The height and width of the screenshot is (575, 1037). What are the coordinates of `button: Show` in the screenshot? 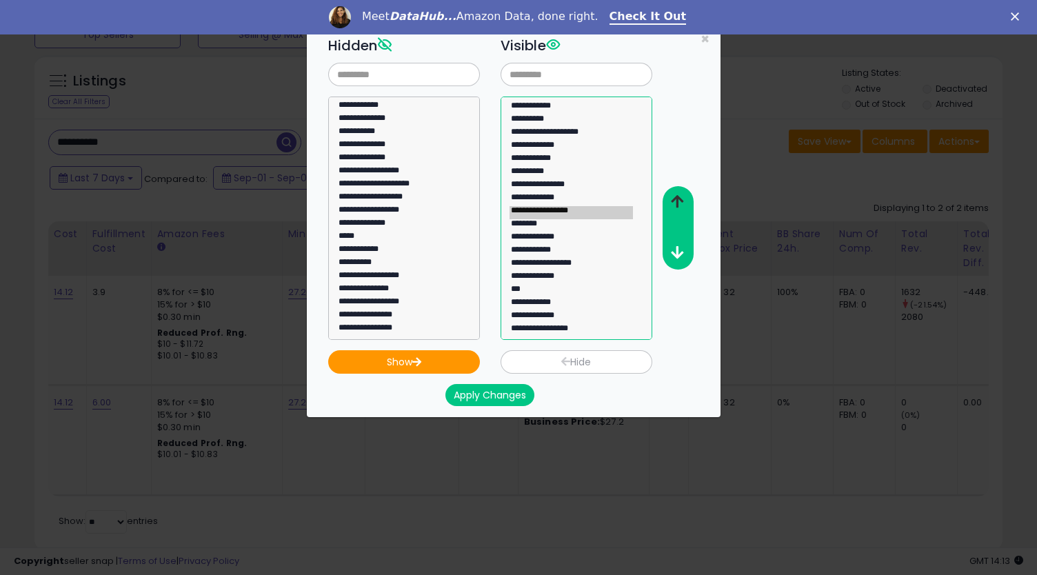 It's located at (404, 362).